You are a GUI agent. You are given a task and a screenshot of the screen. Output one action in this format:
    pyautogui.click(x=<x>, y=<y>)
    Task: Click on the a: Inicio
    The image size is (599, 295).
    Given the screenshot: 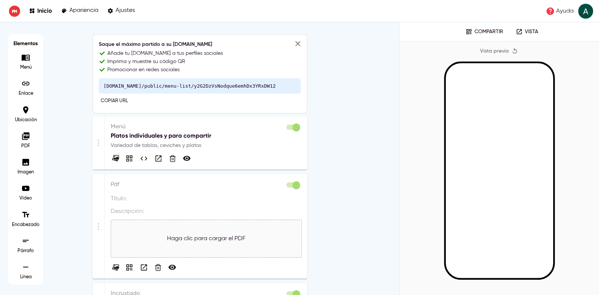 What is the action you would take?
    pyautogui.click(x=41, y=11)
    